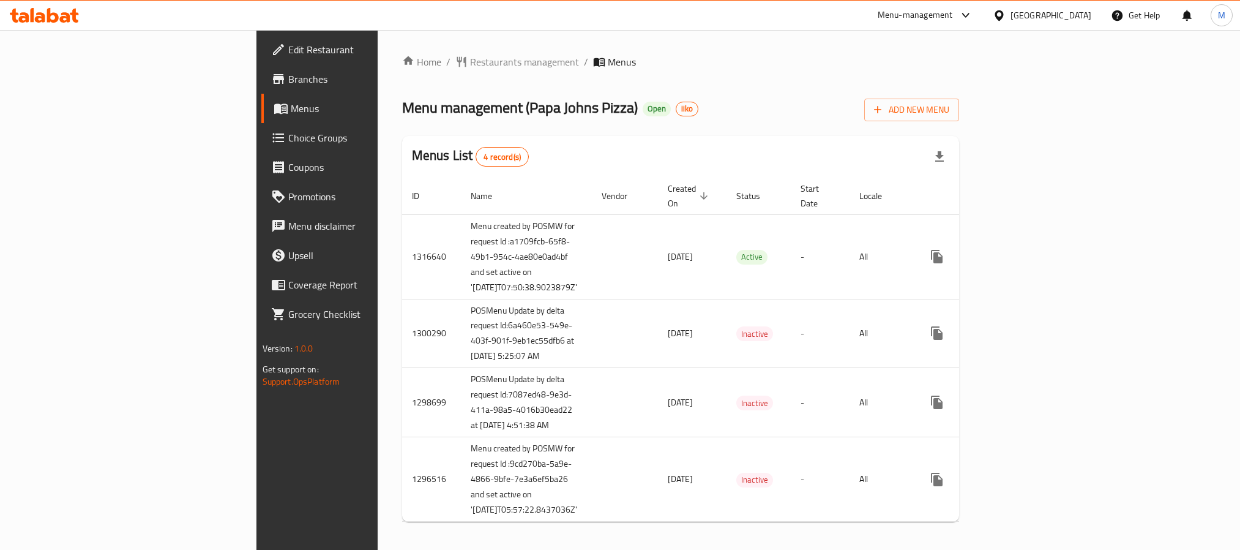  Describe the element at coordinates (911, 110) in the screenshot. I see `button: Add New Menu` at that location.